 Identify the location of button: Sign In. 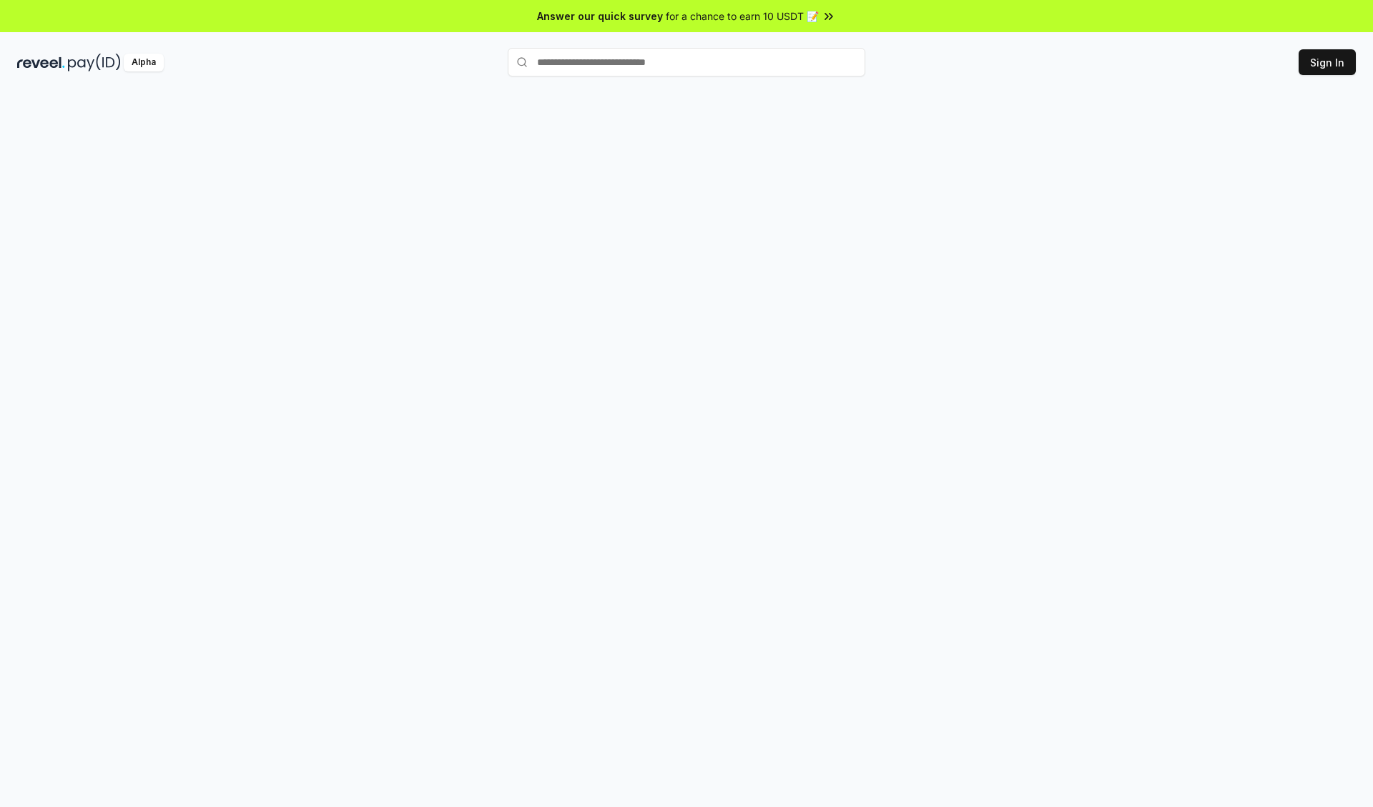
(1327, 62).